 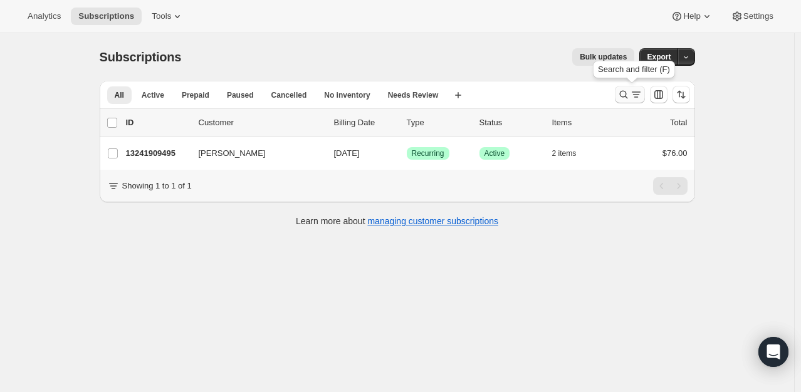 What do you see at coordinates (670, 186) in the screenshot?
I see `nav: Pagination` at bounding box center [670, 186].